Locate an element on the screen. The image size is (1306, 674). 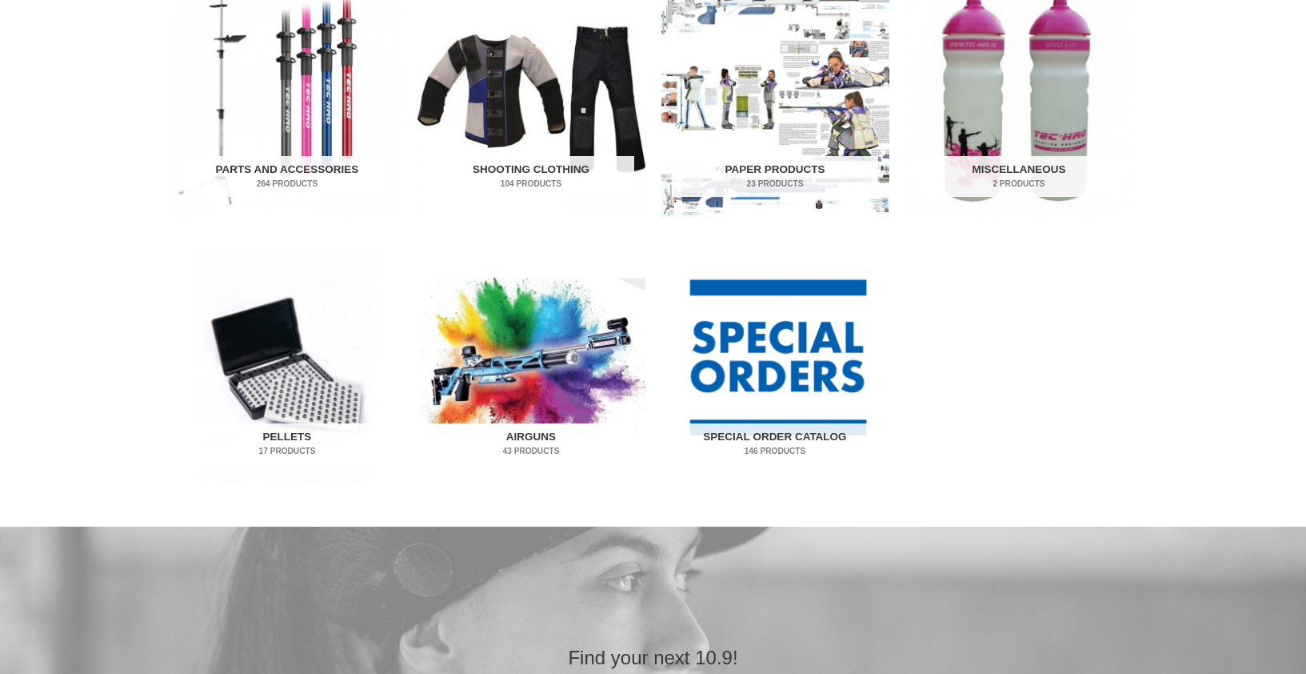
mark: 264 Products is located at coordinates (287, 183).